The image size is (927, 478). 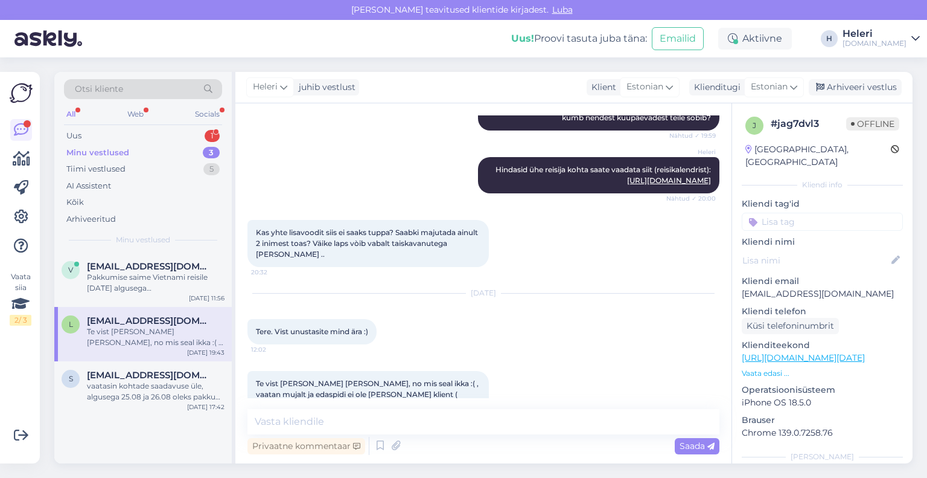 I want to click on span: Nähtud ✓ 19:59, so click(x=693, y=135).